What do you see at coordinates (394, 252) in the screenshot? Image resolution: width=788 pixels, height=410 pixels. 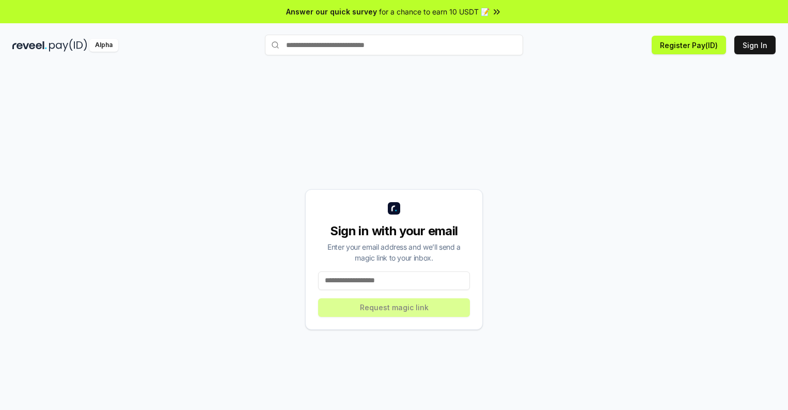 I see `div: Enter your email address and we’ll send a magic link to your inbox.` at bounding box center [394, 252].